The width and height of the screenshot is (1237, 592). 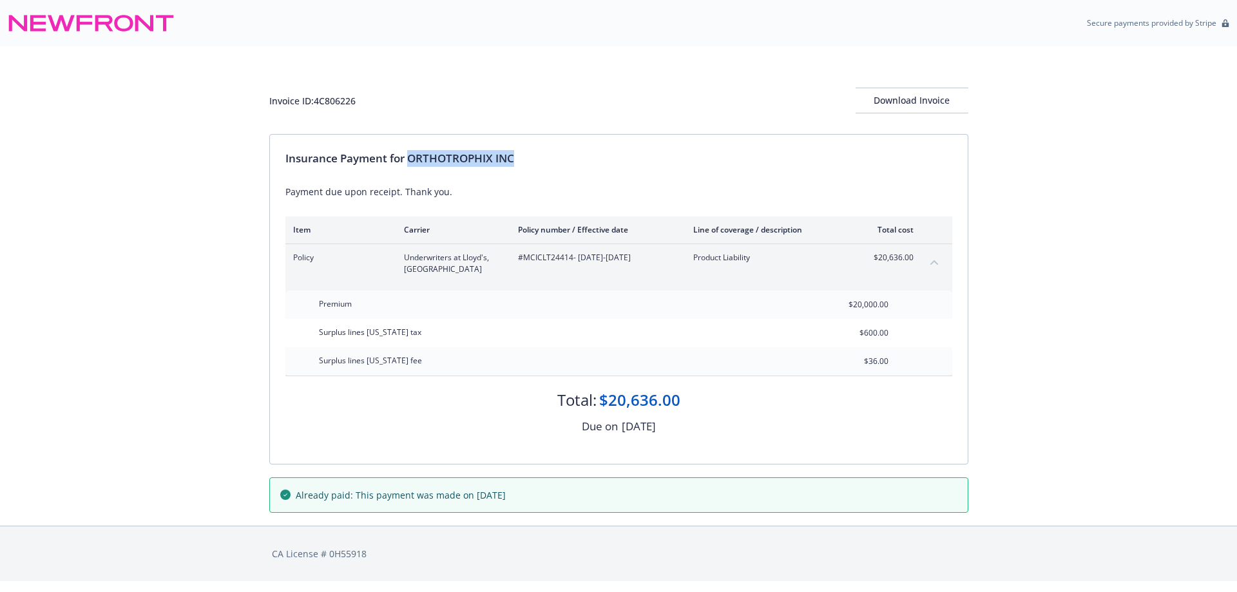 What do you see at coordinates (618, 191) in the screenshot?
I see `div: Payment due upon receipt. Thank you.` at bounding box center [618, 191].